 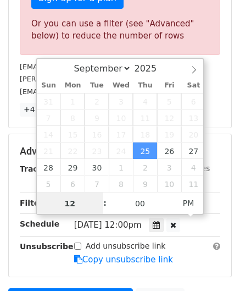 What do you see at coordinates (121, 184) in the screenshot?
I see `span: October 8, 2025` at bounding box center [121, 184].